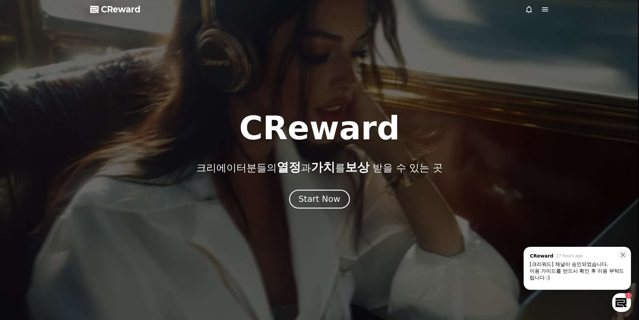 The height and width of the screenshot is (320, 639). What do you see at coordinates (65, 226) in the screenshot?
I see `span: Messages` at bounding box center [65, 226].